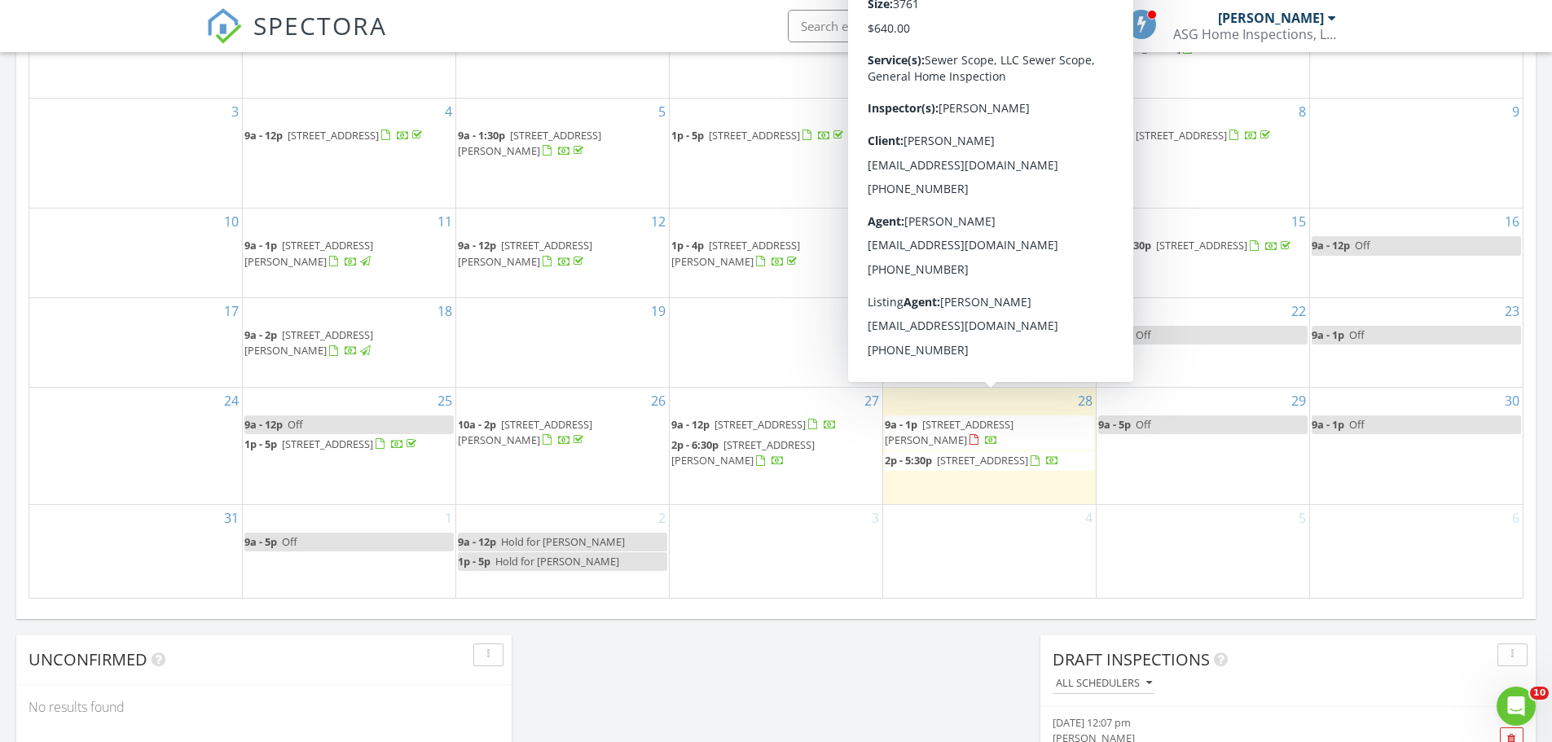 The image size is (1552, 742). I want to click on a: Go to August 16, 2025, so click(1512, 222).